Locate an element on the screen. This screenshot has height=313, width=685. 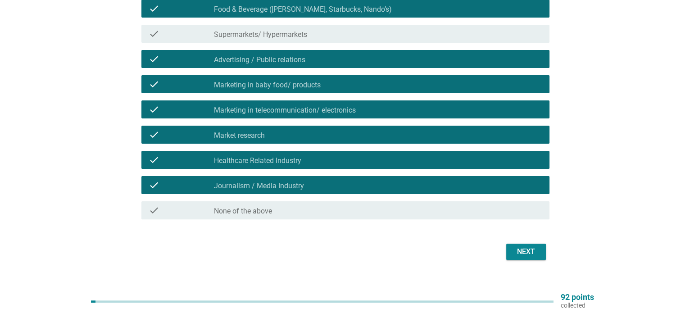
label: None of the above is located at coordinates (243, 211).